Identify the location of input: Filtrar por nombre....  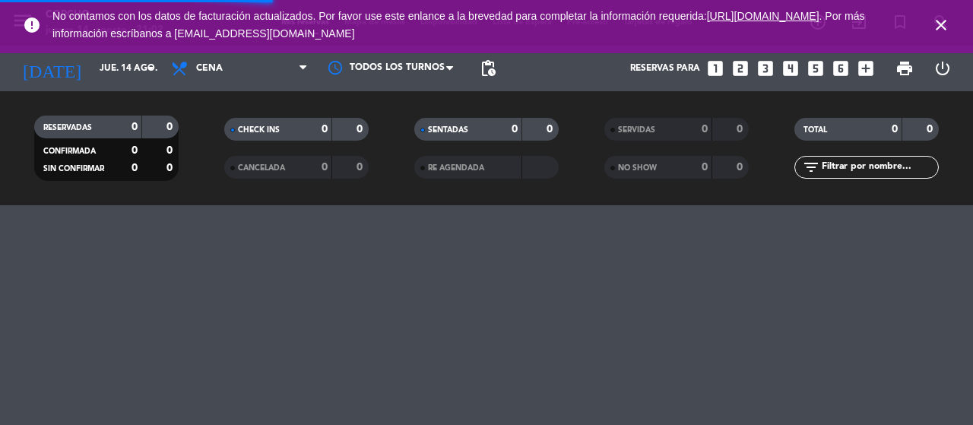
(879, 167).